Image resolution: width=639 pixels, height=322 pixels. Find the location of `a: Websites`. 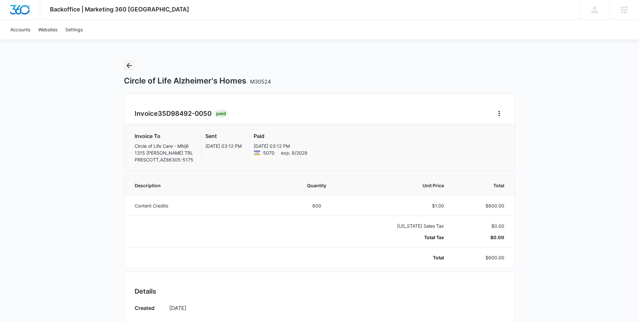

a: Websites is located at coordinates (48, 29).